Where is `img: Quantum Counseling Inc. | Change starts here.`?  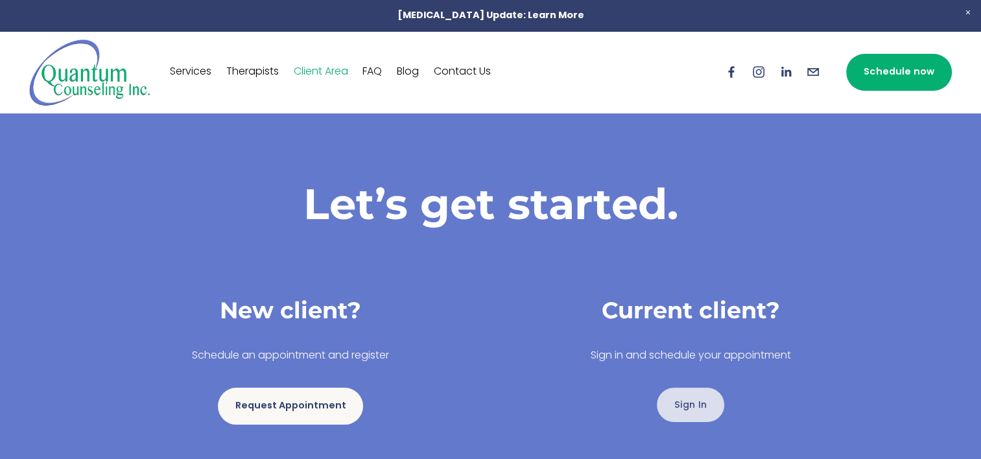 img: Quantum Counseling Inc. | Change starts here. is located at coordinates (89, 72).